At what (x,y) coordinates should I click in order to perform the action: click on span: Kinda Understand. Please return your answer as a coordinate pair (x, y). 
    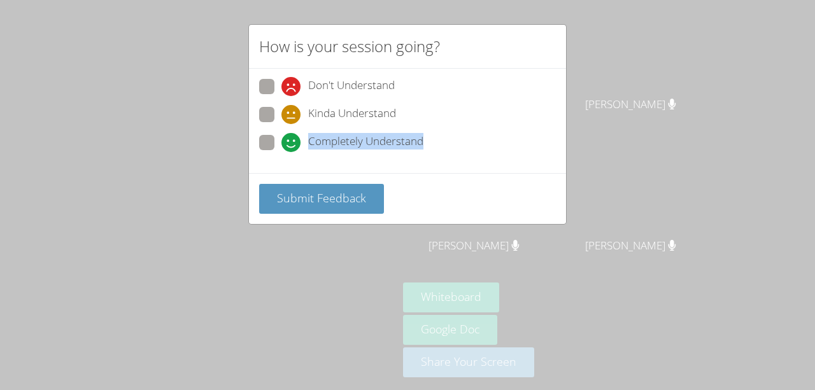
    Looking at the image, I should click on (352, 115).